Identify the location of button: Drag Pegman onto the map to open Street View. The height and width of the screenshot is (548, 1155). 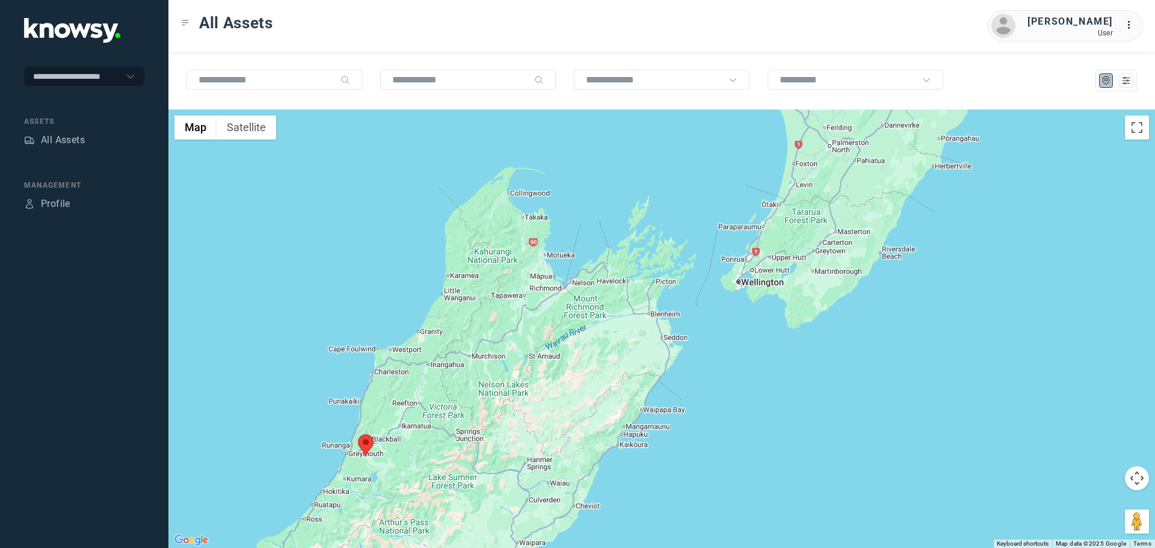
(1137, 522).